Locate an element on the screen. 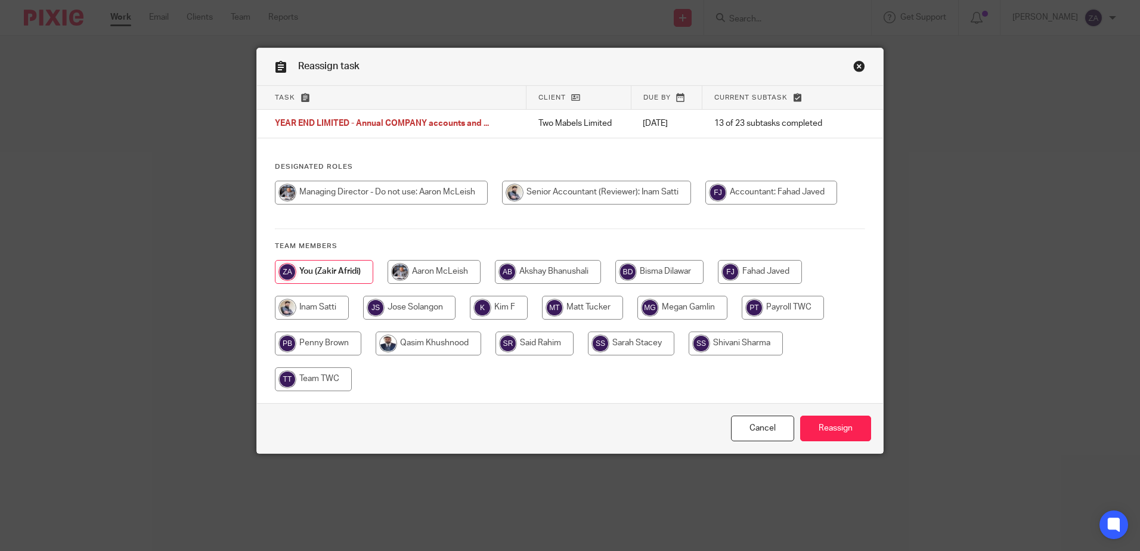 This screenshot has width=1140, height=551. span: Task is located at coordinates (285, 97).